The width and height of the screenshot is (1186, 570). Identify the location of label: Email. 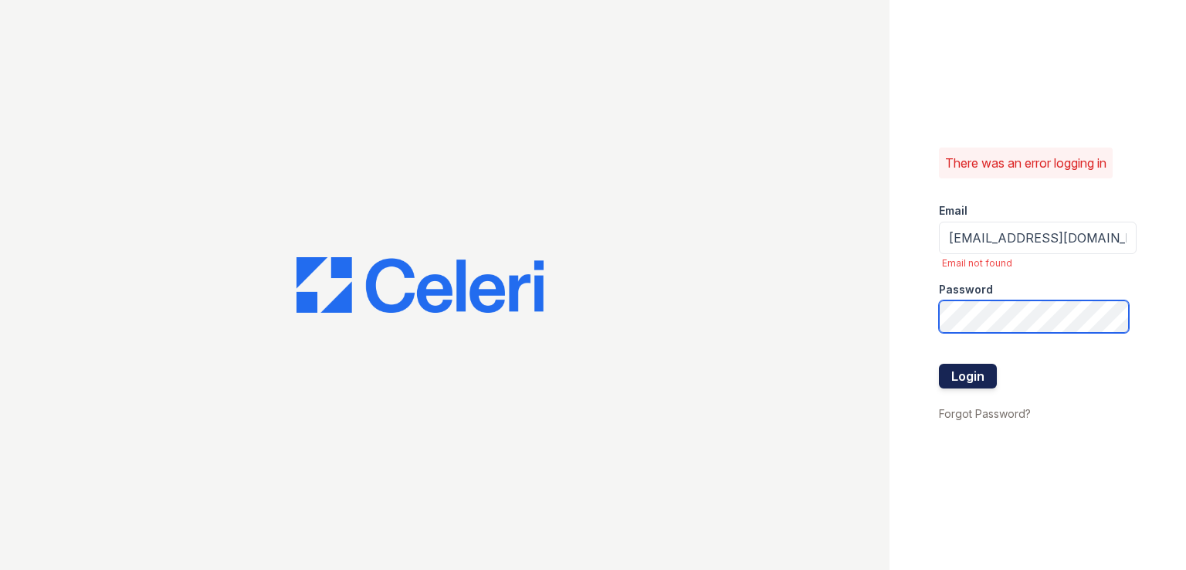
(952, 211).